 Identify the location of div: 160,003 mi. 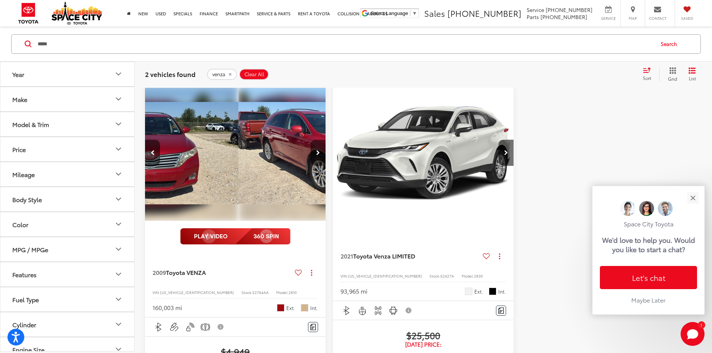
(167, 307).